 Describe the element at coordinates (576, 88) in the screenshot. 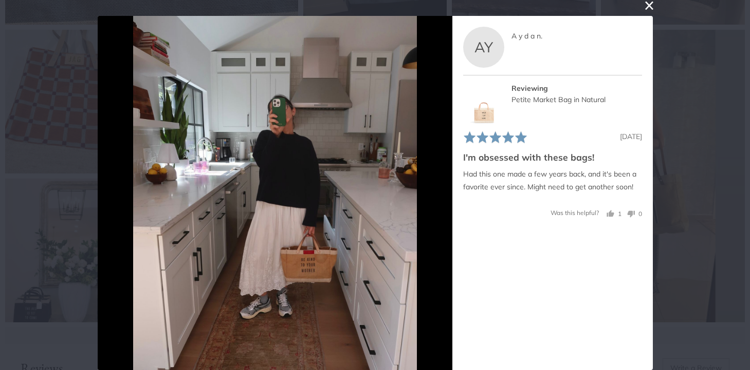

I see `div: Reviewing` at that location.